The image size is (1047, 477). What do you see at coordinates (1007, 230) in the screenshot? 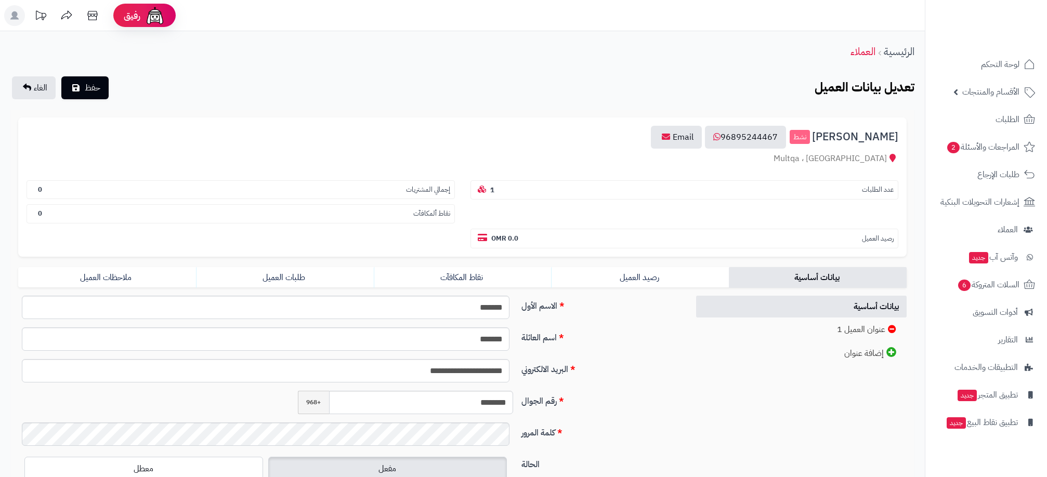
I see `span: العملاء` at bounding box center [1007, 230].